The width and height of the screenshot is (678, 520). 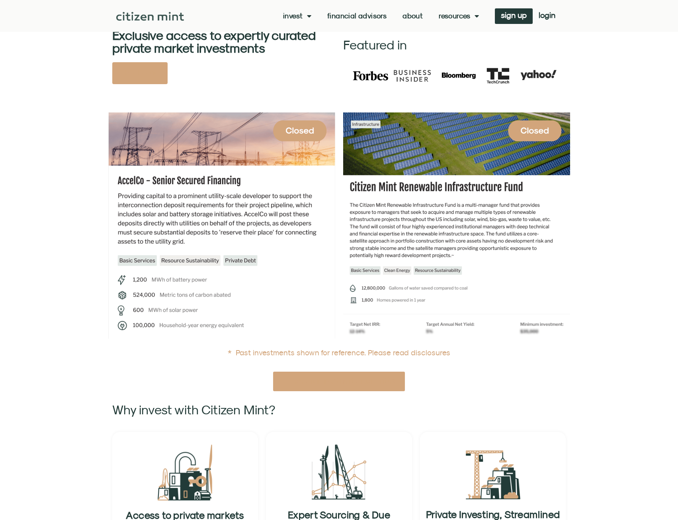 What do you see at coordinates (140, 73) in the screenshot?
I see `a: SIGN UP NOW` at bounding box center [140, 73].